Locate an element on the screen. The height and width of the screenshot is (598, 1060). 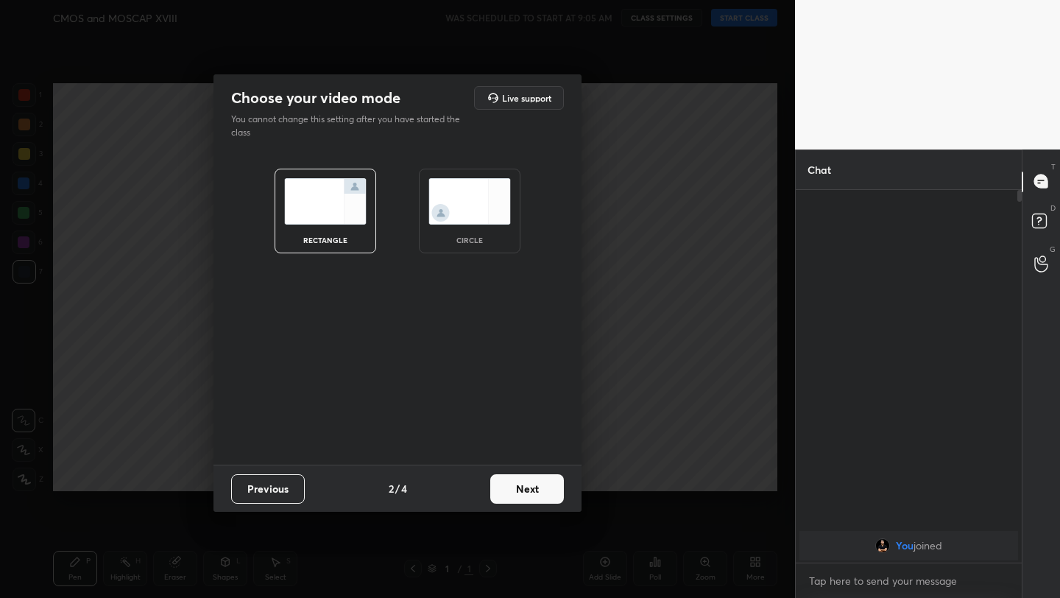
img: normalScreenIcon.ae25ed63.svg is located at coordinates (325, 201).